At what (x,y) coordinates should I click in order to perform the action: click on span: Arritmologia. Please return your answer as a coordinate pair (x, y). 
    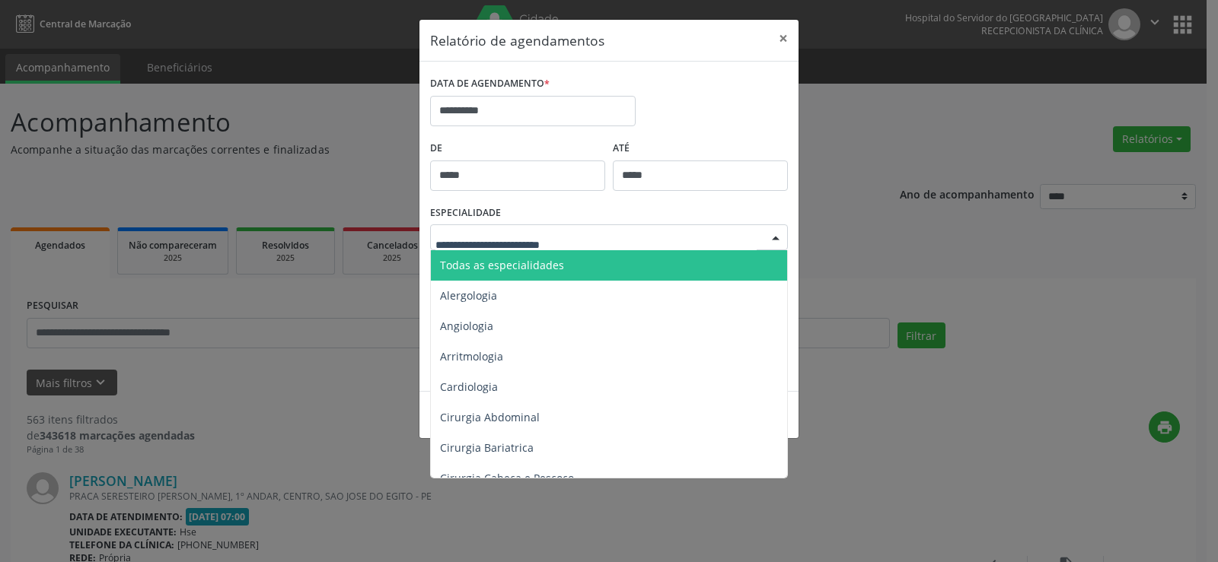
    Looking at the image, I should click on (471, 356).